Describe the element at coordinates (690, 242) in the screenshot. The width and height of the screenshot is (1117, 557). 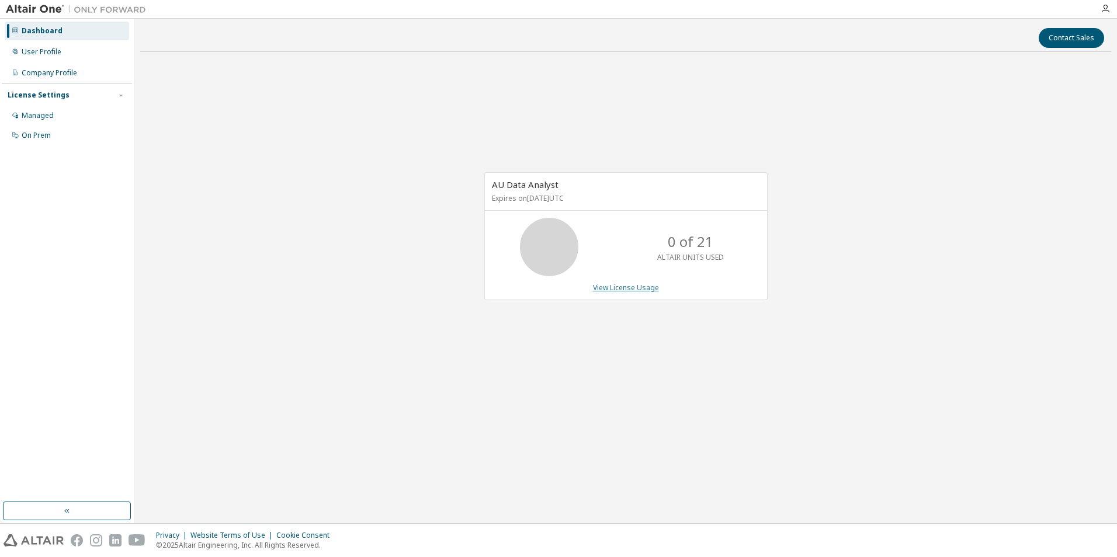
I see `p: 0 of 21` at that location.